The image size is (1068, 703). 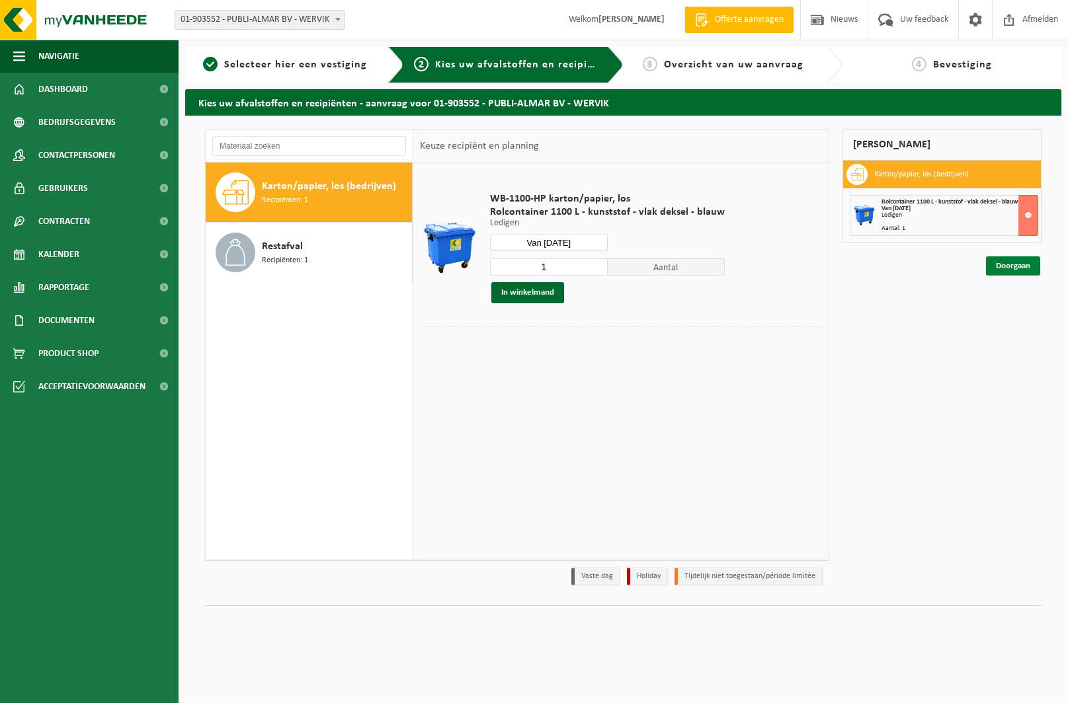 What do you see at coordinates (421, 64) in the screenshot?
I see `span: 2` at bounding box center [421, 64].